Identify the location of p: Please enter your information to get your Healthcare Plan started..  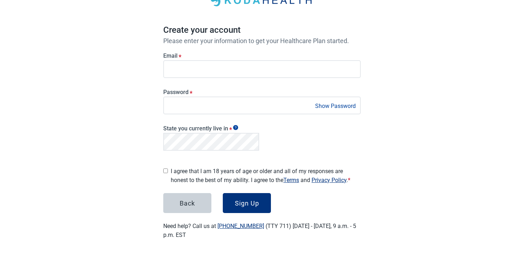
(262, 41).